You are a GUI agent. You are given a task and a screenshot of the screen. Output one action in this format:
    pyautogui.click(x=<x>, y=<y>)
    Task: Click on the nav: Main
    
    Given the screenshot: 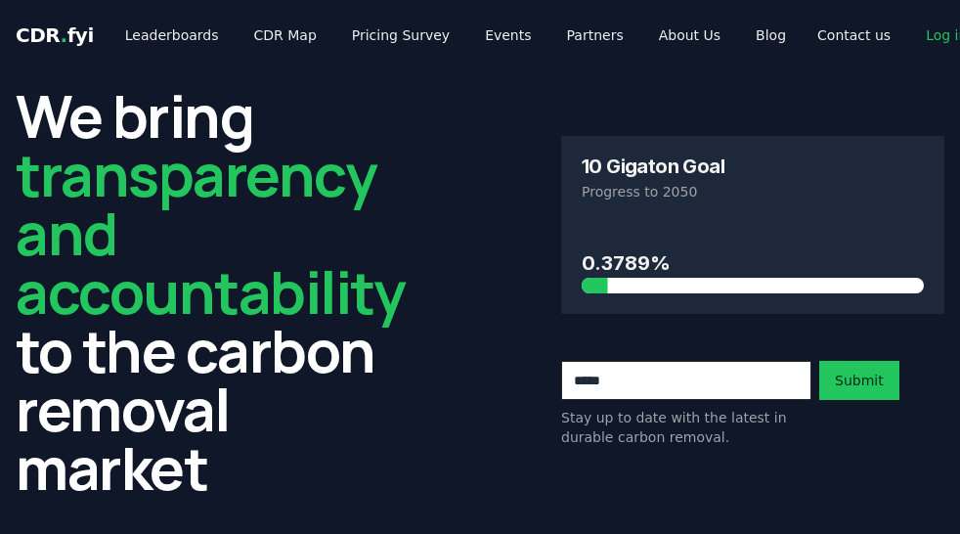 What is the action you would take?
    pyautogui.click(x=455, y=35)
    